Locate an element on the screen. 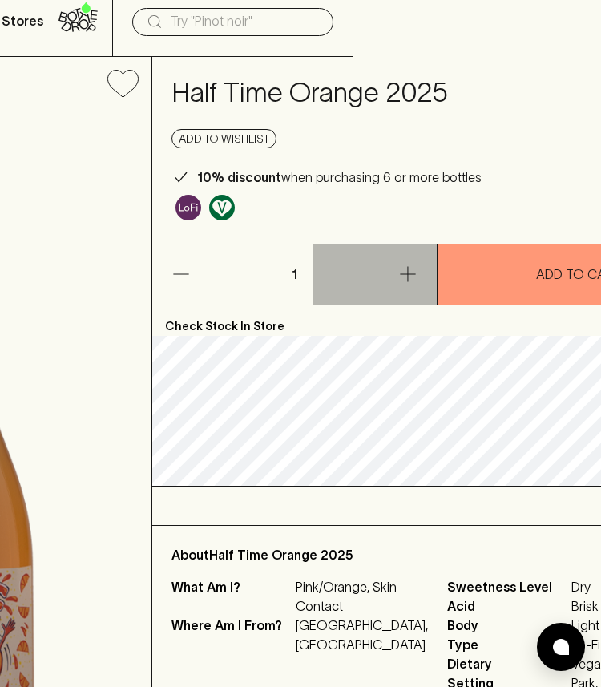 The height and width of the screenshot is (687, 601). b: 10% discount is located at coordinates (239, 177).